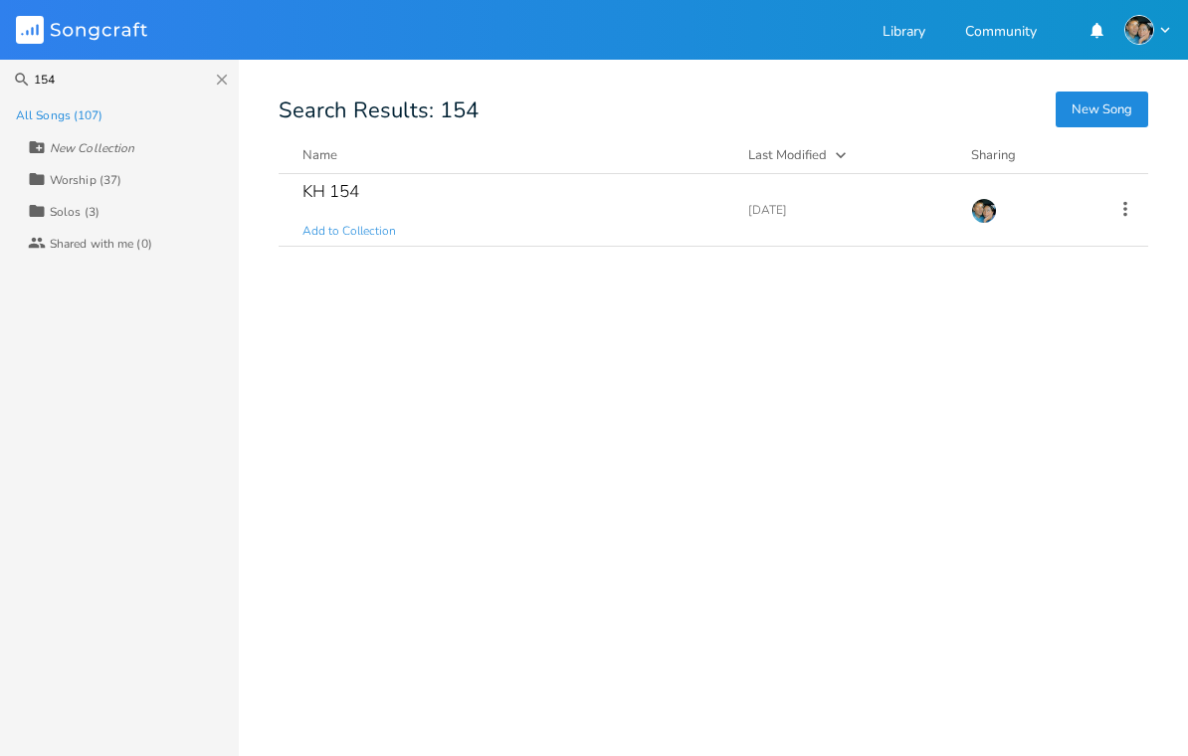  Describe the element at coordinates (787, 155) in the screenshot. I see `div: Last Modified` at that location.